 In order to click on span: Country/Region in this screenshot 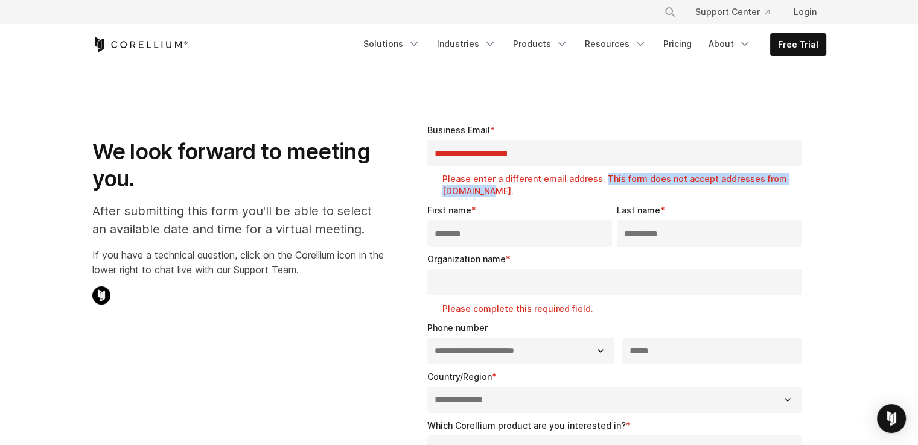, I will do `click(459, 376)`.